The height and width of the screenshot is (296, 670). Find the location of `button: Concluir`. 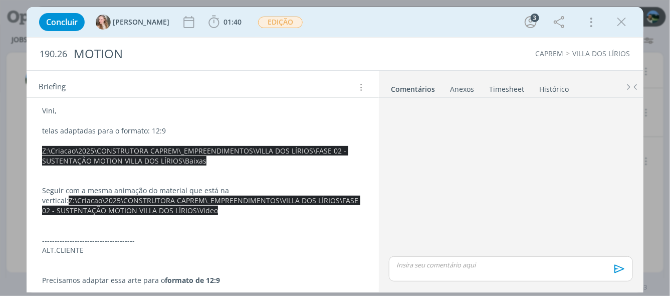

button: Concluir is located at coordinates (62, 22).